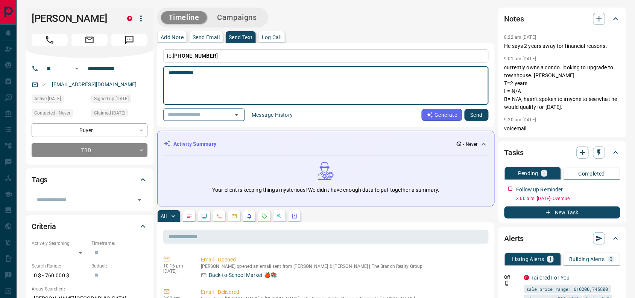  What do you see at coordinates (119, 243) in the screenshot?
I see `p: Timeframe:` at bounding box center [119, 243].